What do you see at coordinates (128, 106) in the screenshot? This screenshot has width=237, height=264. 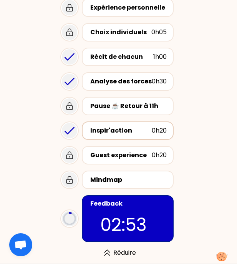 I see `div: Pause ☕️ Retour à 11h` at bounding box center [128, 106].